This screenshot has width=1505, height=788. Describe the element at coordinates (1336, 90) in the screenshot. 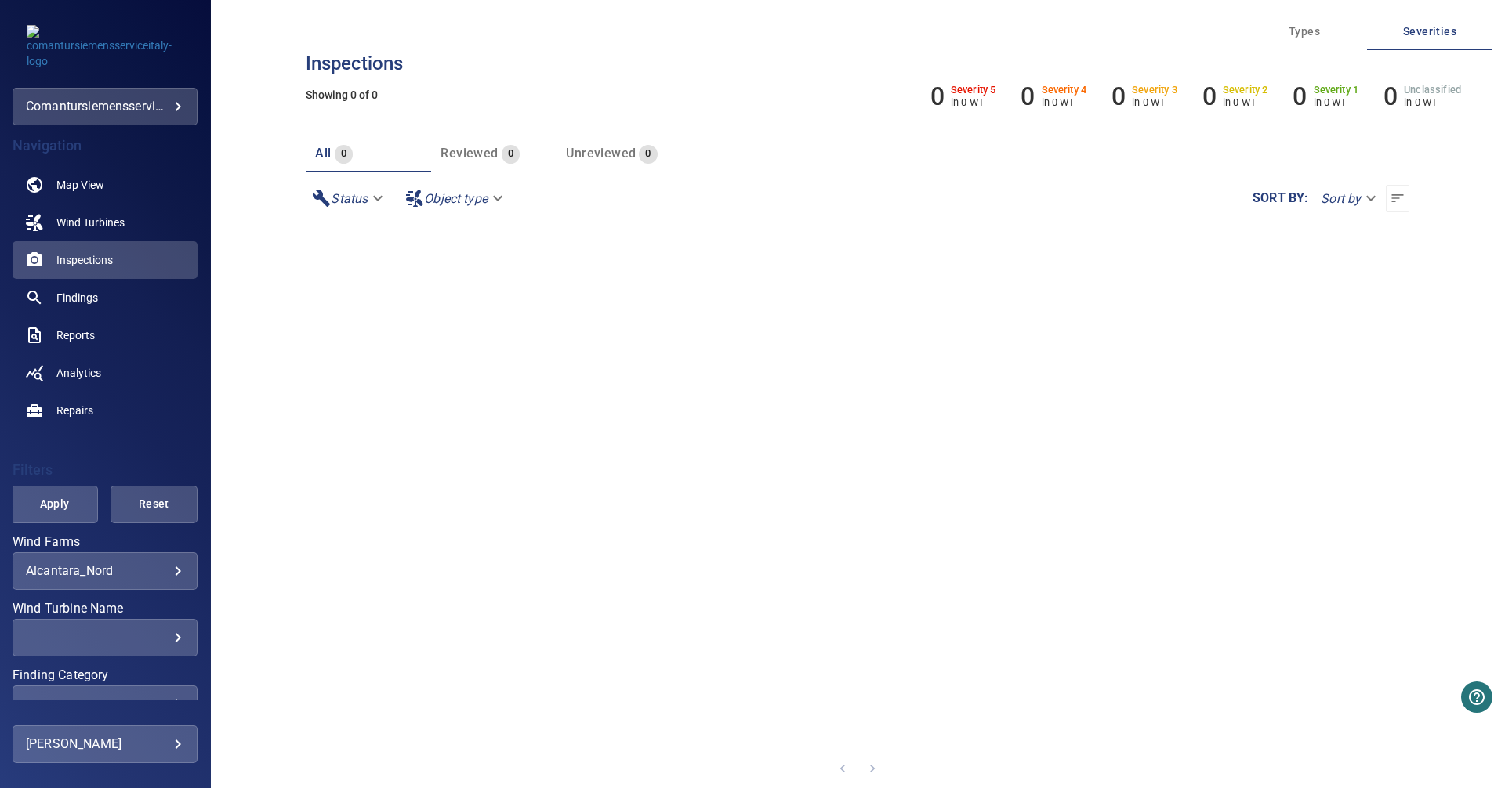

I see `h6: Severity 1` at that location.